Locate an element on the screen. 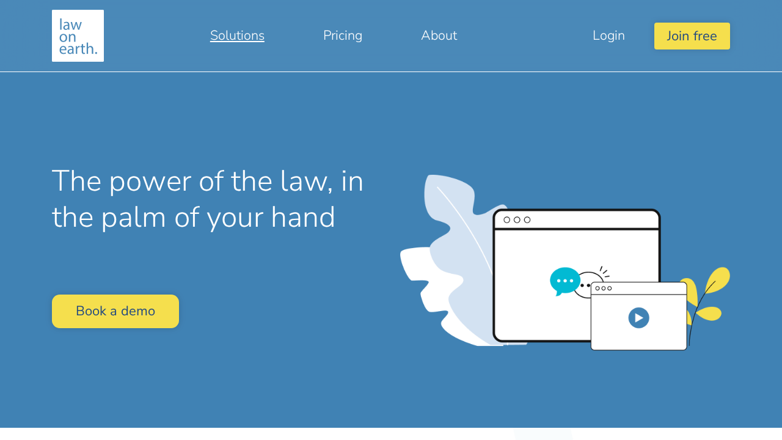 The width and height of the screenshot is (782, 440). img: user_interface.png is located at coordinates (565, 263).